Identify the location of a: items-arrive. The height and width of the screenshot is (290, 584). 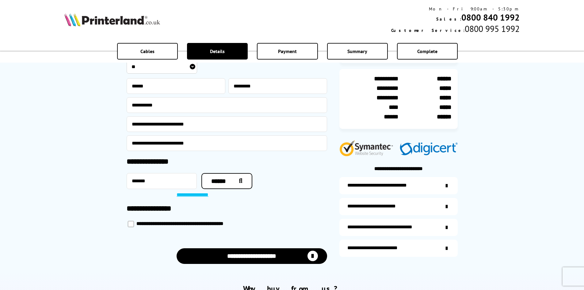
(399, 206).